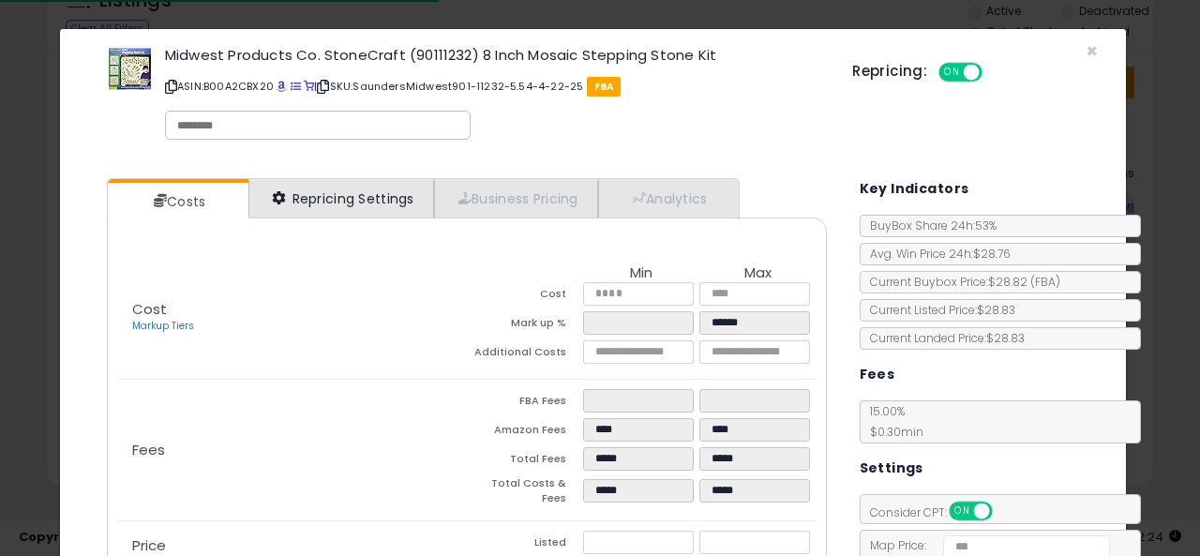 The image size is (1200, 556). Describe the element at coordinates (758, 274) in the screenshot. I see `th: Max` at that location.